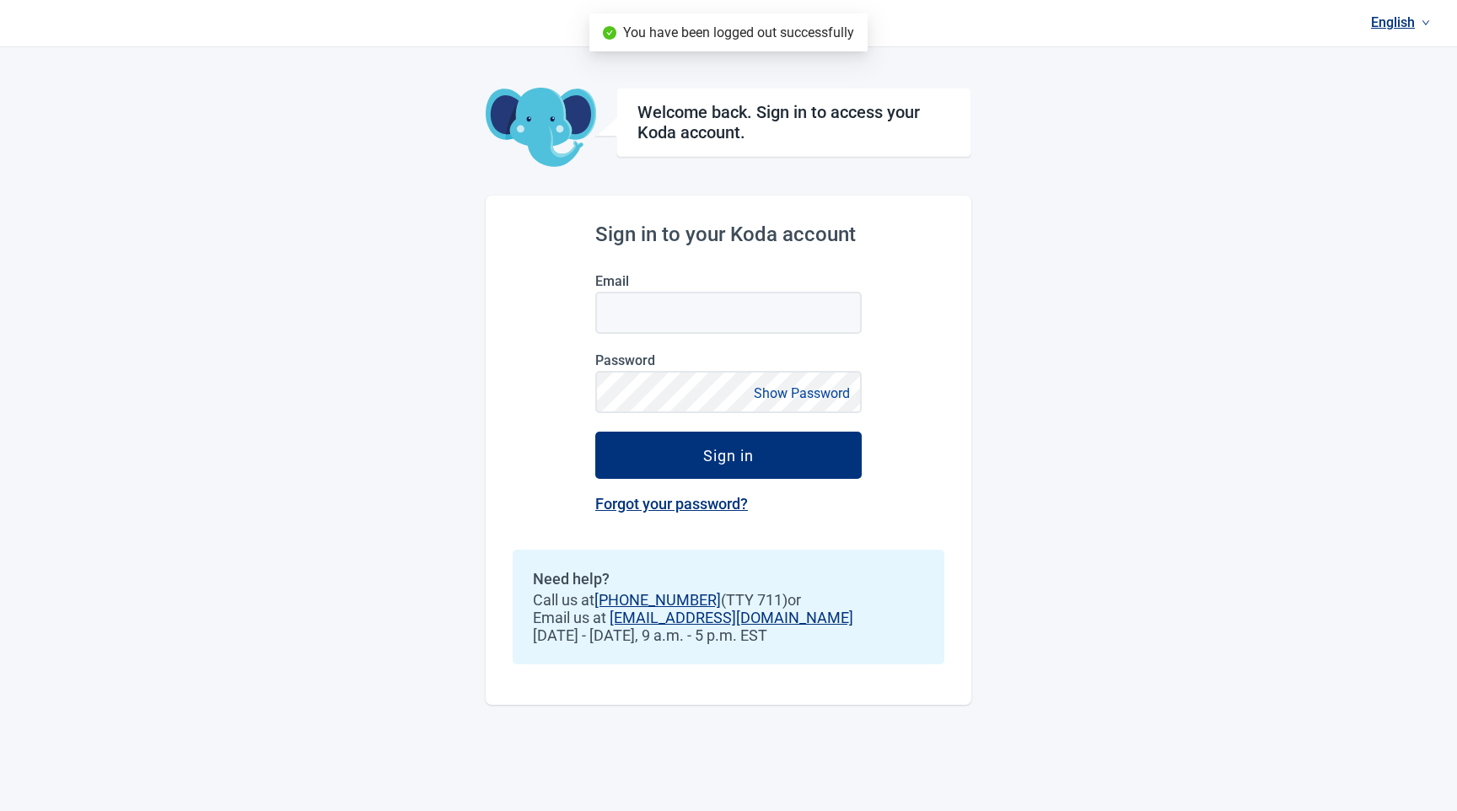  I want to click on span: Call us at (TTY 711) or, so click(728, 599).